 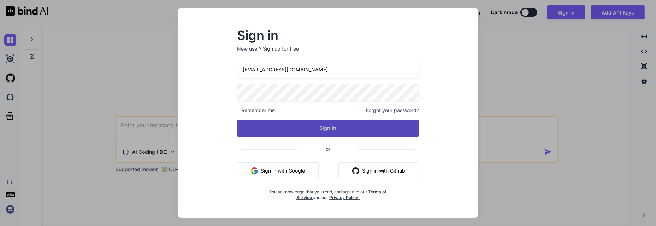 I want to click on a: Terms of Service, so click(x=342, y=194).